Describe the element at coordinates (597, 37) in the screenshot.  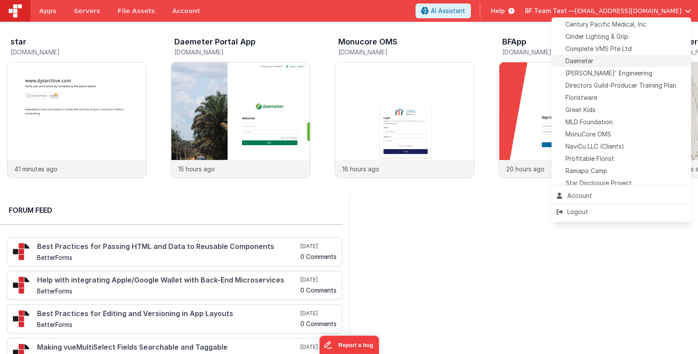
I see `span: Cinder Lighting & Grip` at that location.